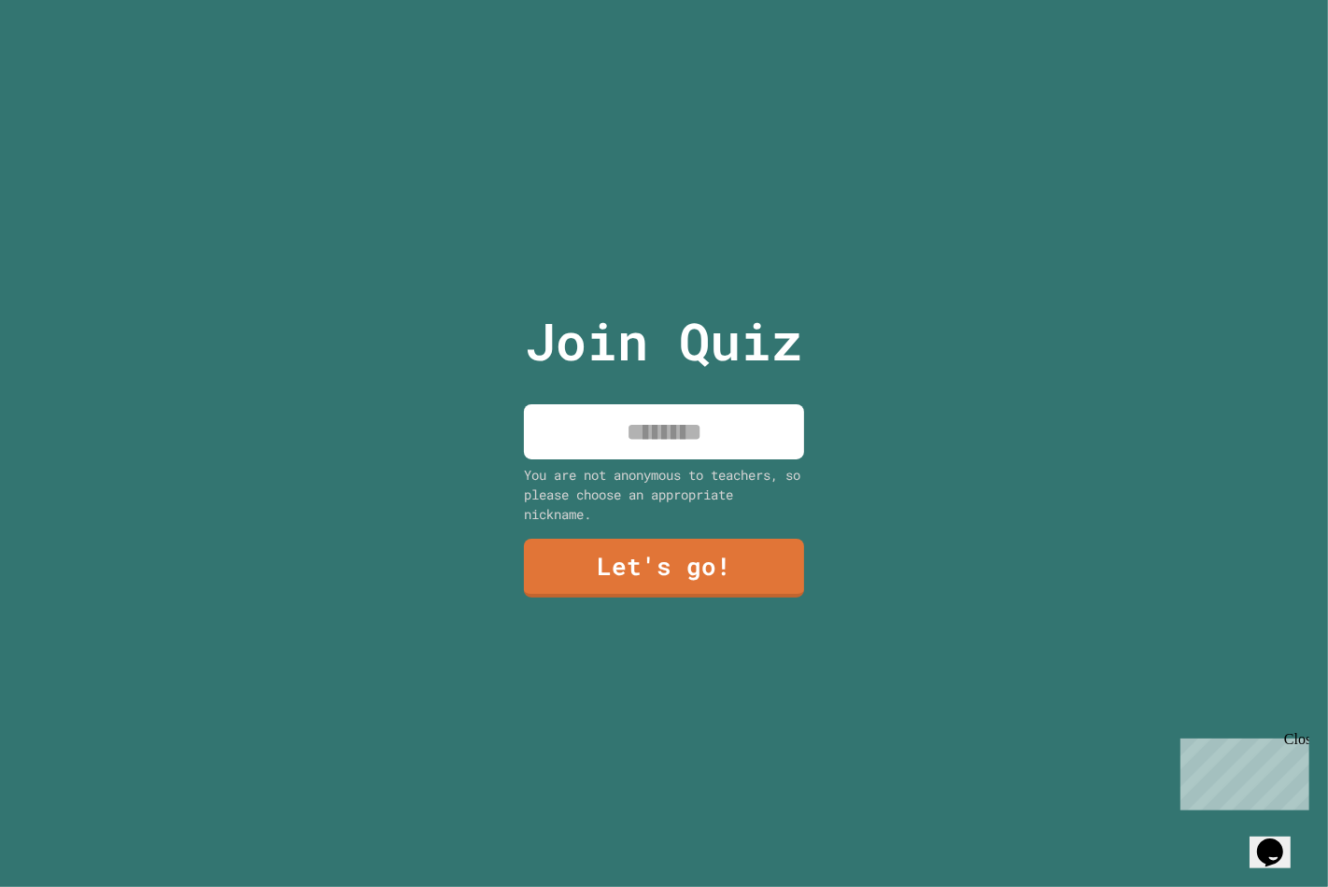 The width and height of the screenshot is (1328, 887). Describe the element at coordinates (664, 568) in the screenshot. I see `a: Let's go!` at that location.